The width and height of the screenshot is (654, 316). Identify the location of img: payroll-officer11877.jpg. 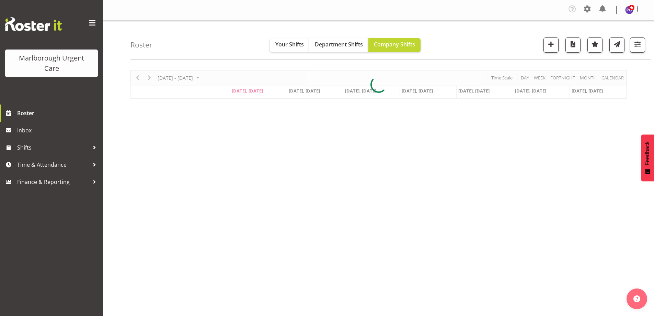
(630, 10).